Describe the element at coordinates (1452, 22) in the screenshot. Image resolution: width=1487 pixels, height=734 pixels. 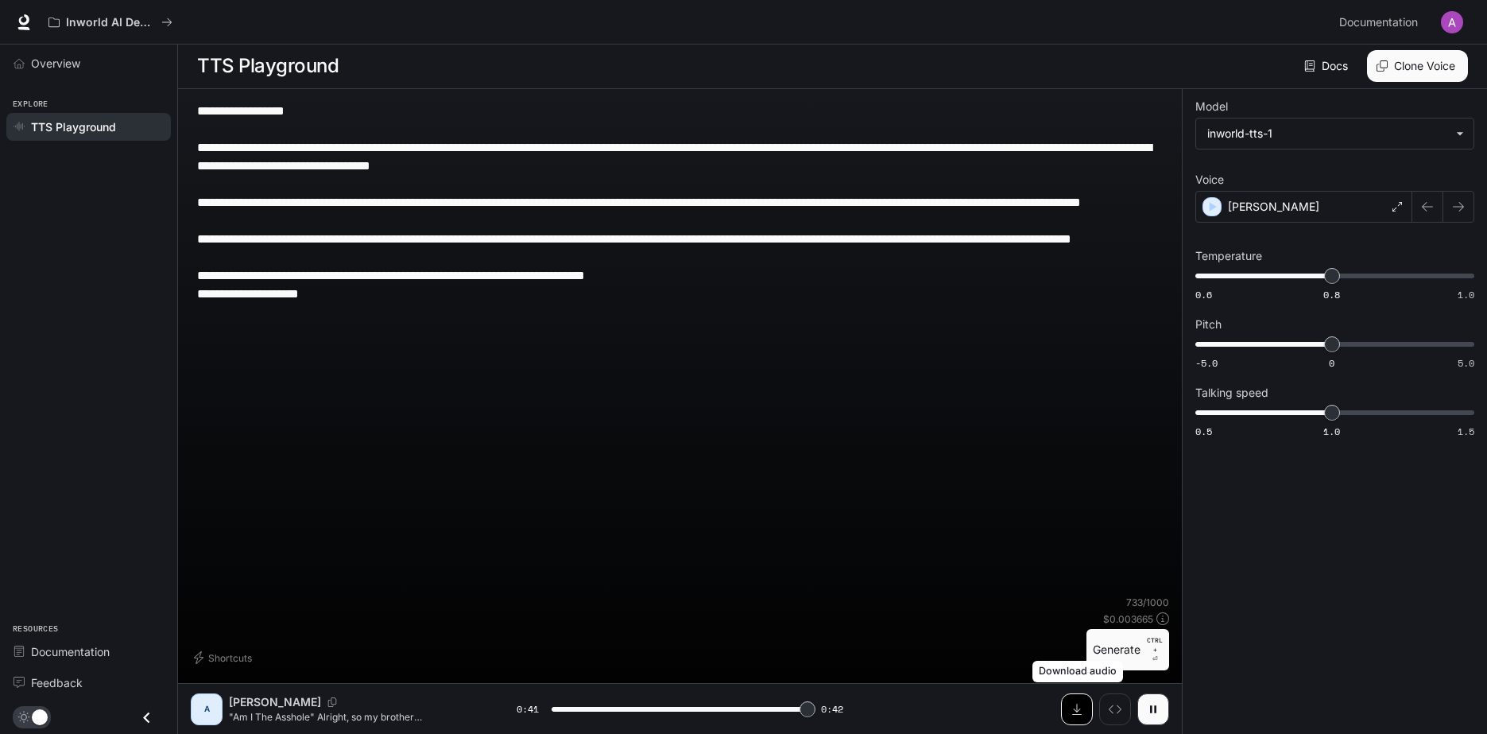
I see `img: User avatar` at that location.